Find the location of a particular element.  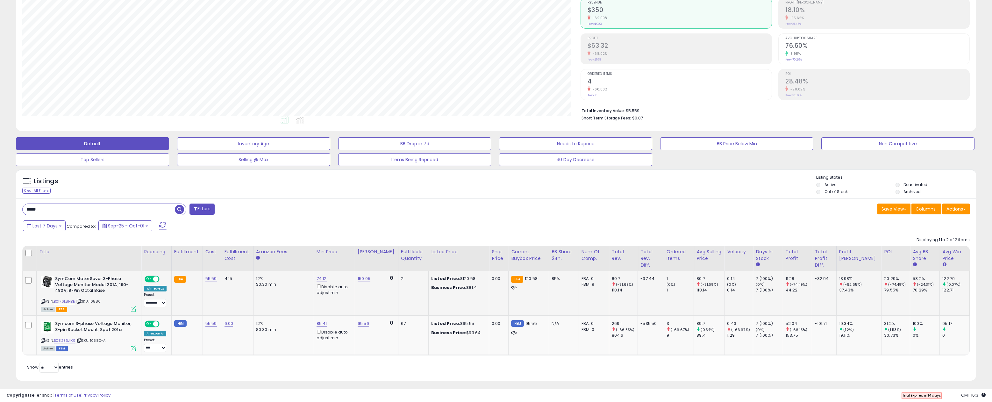

small: Amazon Fees. is located at coordinates (258, 258).